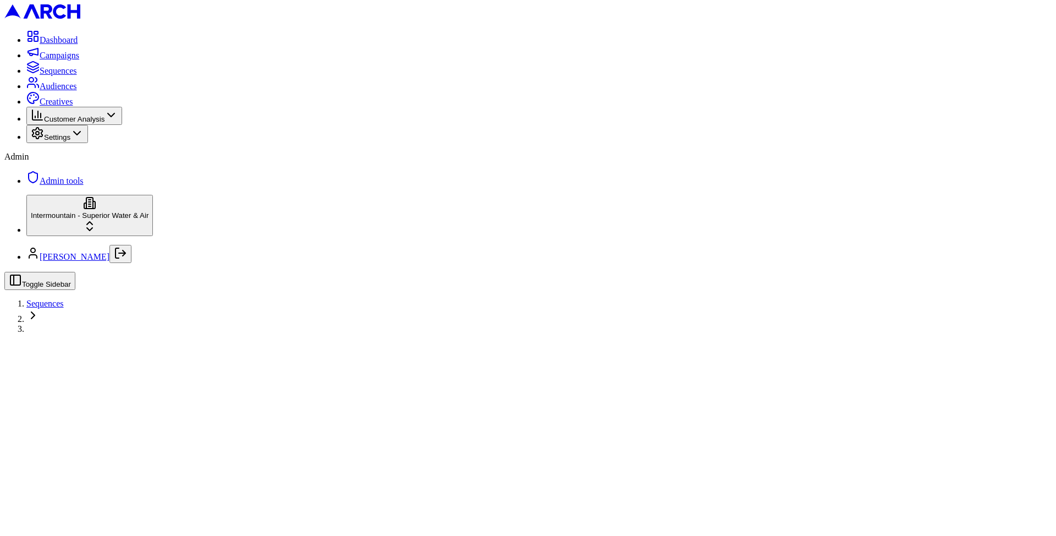 This screenshot has width=1056, height=536. Describe the element at coordinates (53, 55) in the screenshot. I see `a: Campaigns` at that location.